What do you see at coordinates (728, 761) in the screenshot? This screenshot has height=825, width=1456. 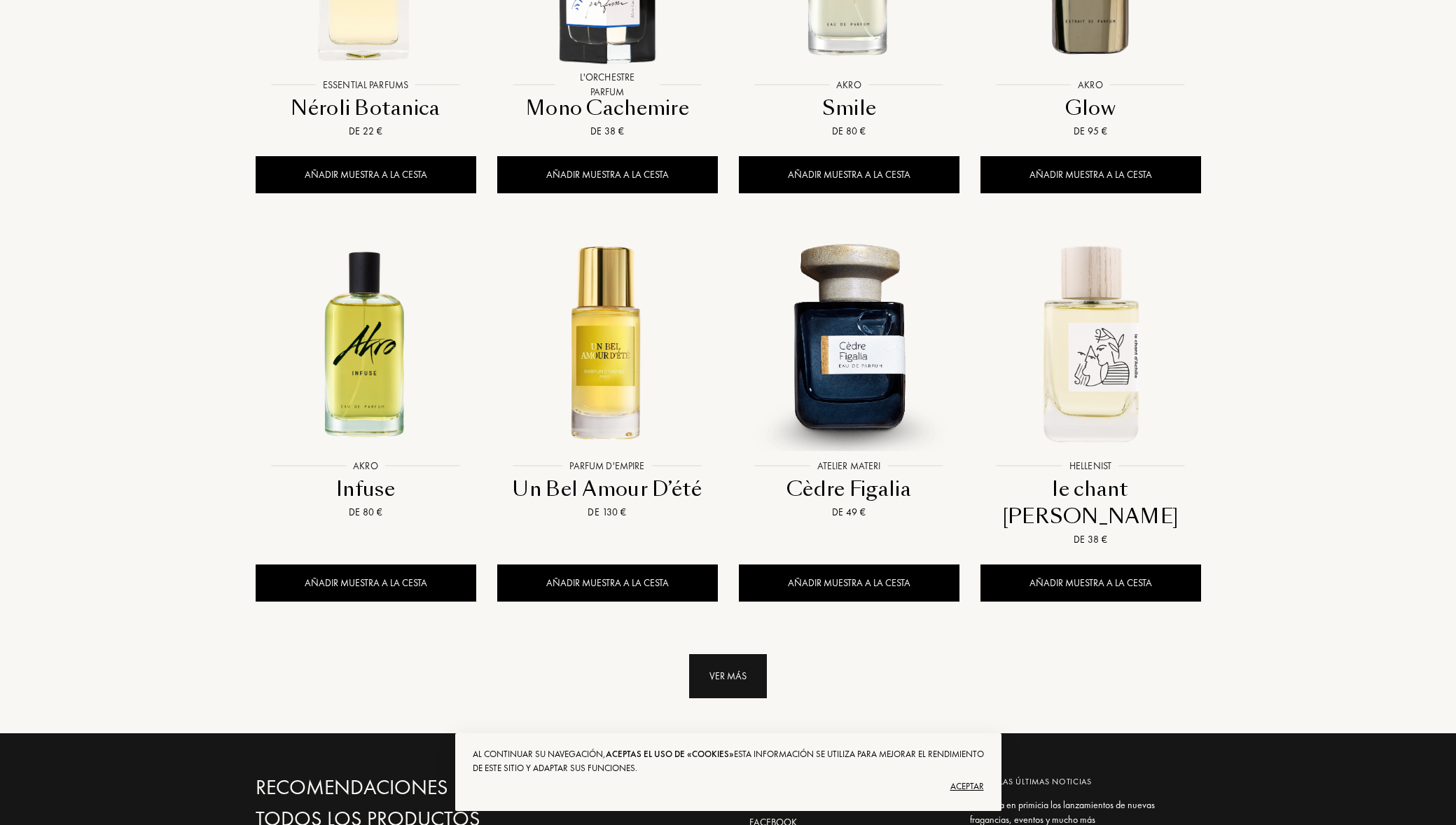 I see `div: Al continuar su navegación, Esta información se utiliza para mejorar el rendimiento de este sitio...` at bounding box center [728, 761].